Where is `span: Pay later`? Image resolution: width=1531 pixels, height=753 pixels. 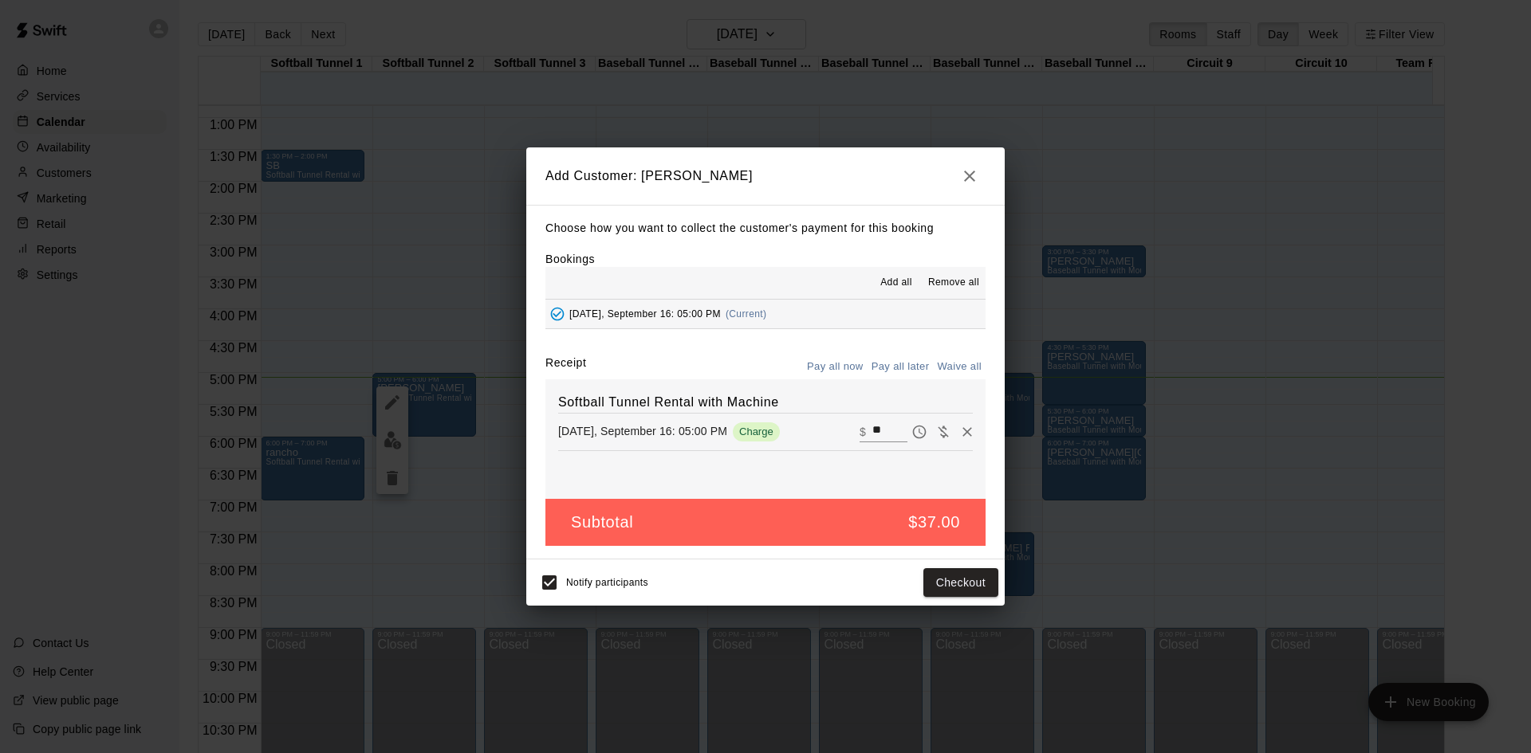
span: Pay later is located at coordinates (919, 431).